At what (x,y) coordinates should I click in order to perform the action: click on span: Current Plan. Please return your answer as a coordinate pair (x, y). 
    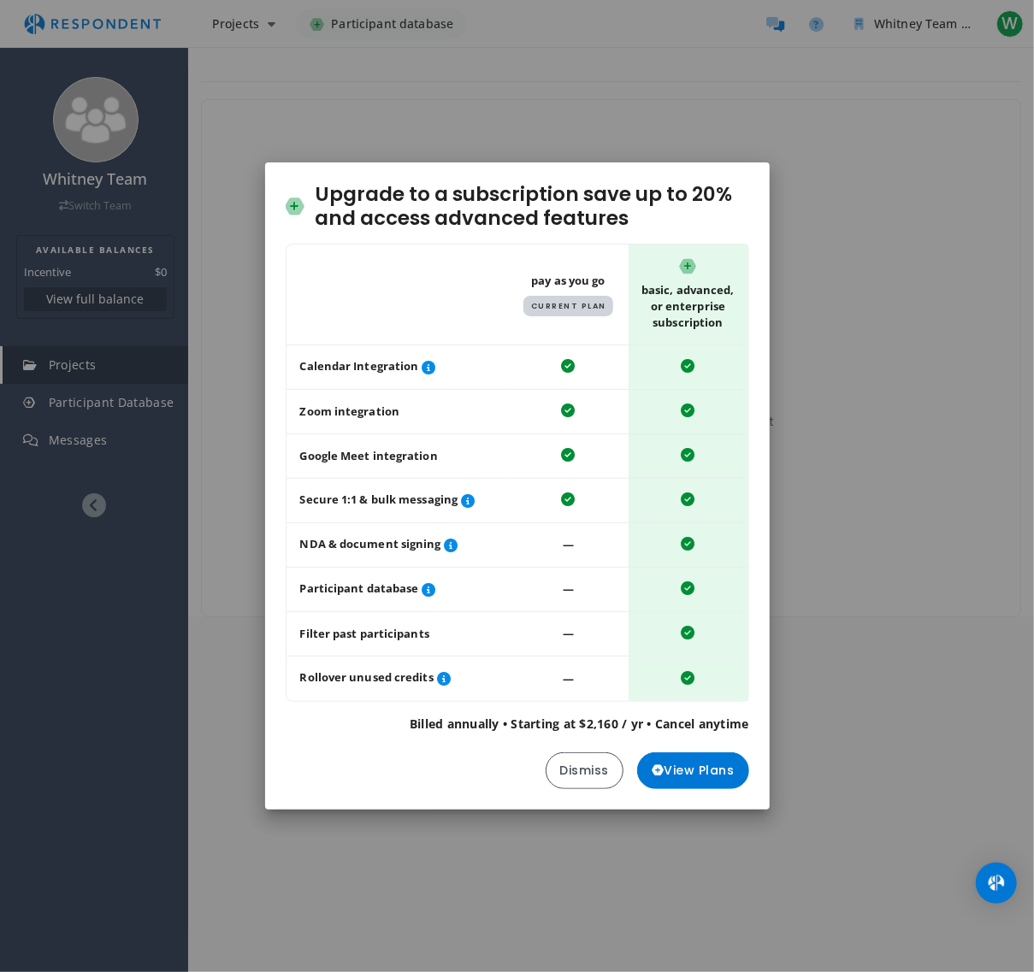
    Looking at the image, I should click on (568, 306).